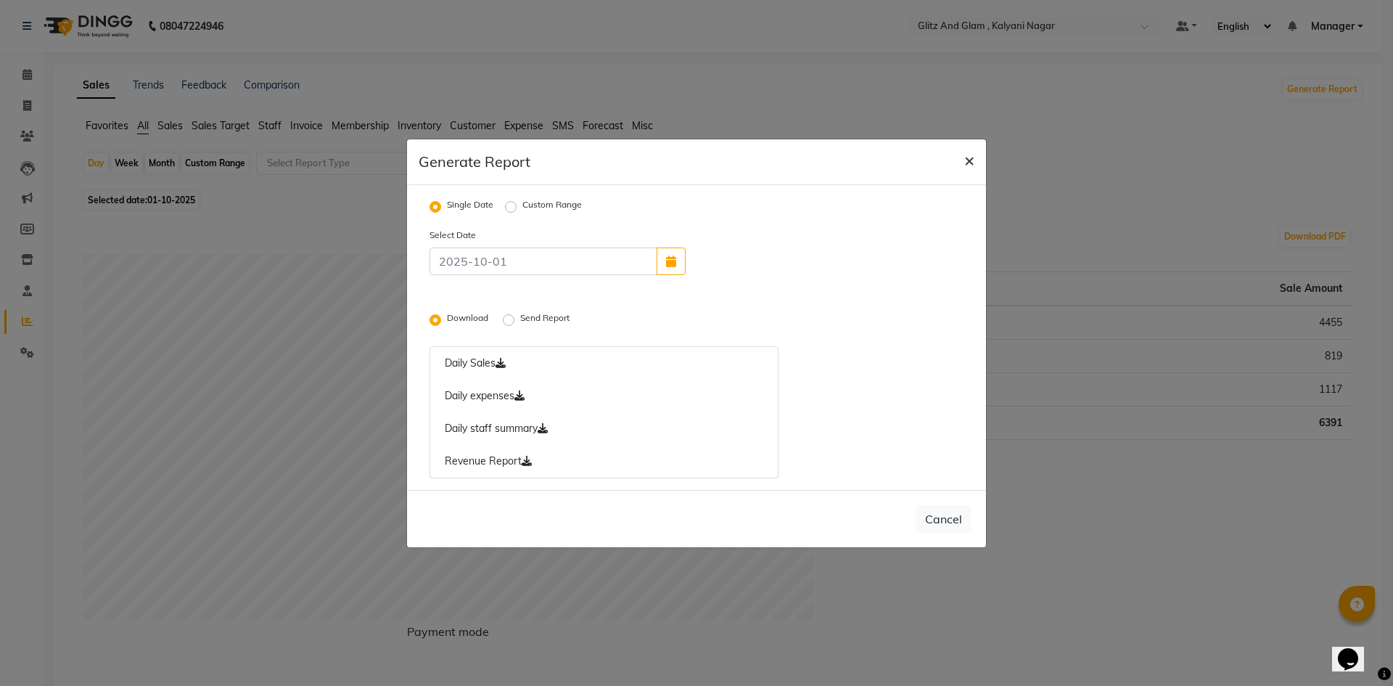  I want to click on label: Single Date, so click(470, 207).